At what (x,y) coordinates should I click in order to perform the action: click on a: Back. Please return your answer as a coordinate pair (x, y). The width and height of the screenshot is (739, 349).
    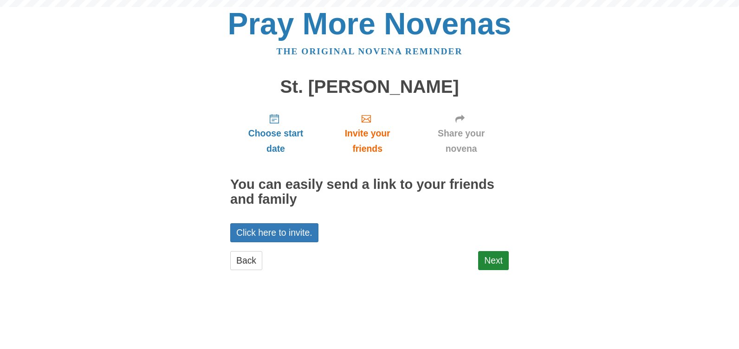
    Looking at the image, I should click on (246, 260).